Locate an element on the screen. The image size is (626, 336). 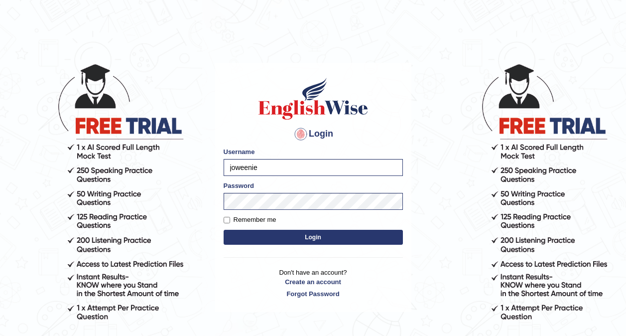
button: Login is located at coordinates (313, 237).